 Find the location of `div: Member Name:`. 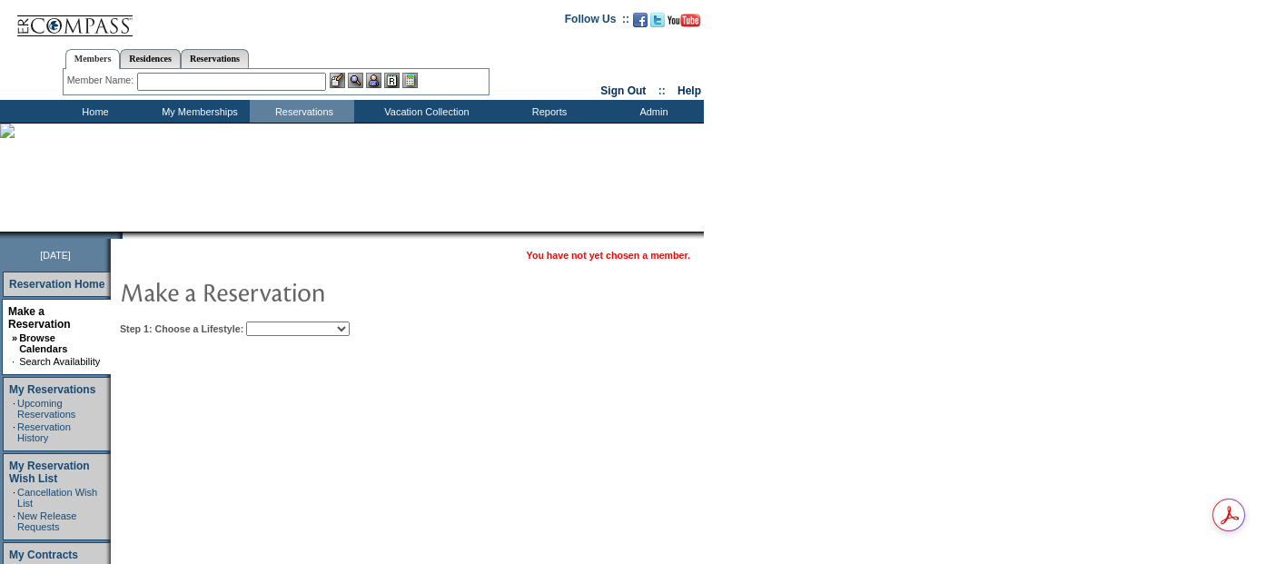

div: Member Name: is located at coordinates (102, 80).